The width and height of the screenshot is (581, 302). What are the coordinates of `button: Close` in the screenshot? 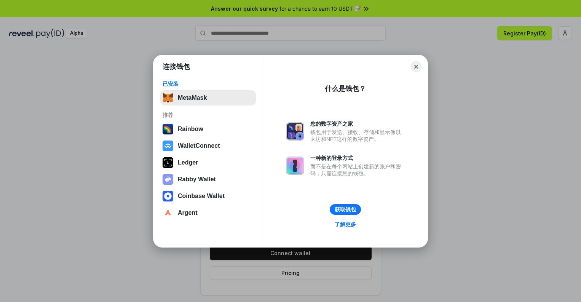 It's located at (416, 67).